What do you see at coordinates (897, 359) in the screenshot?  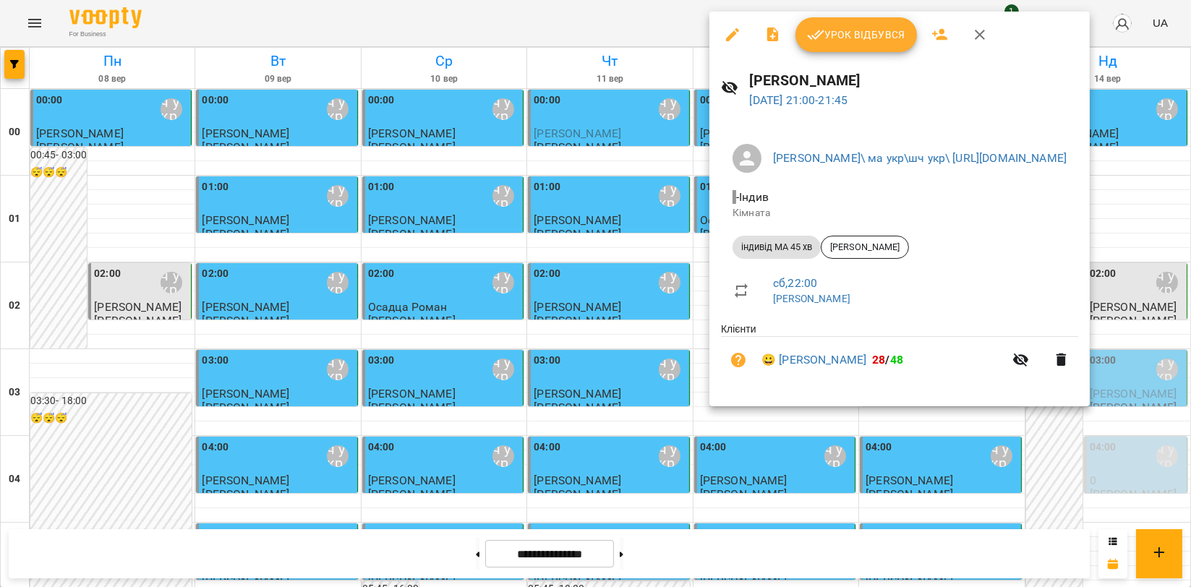 I see `span: 48` at bounding box center [897, 359].